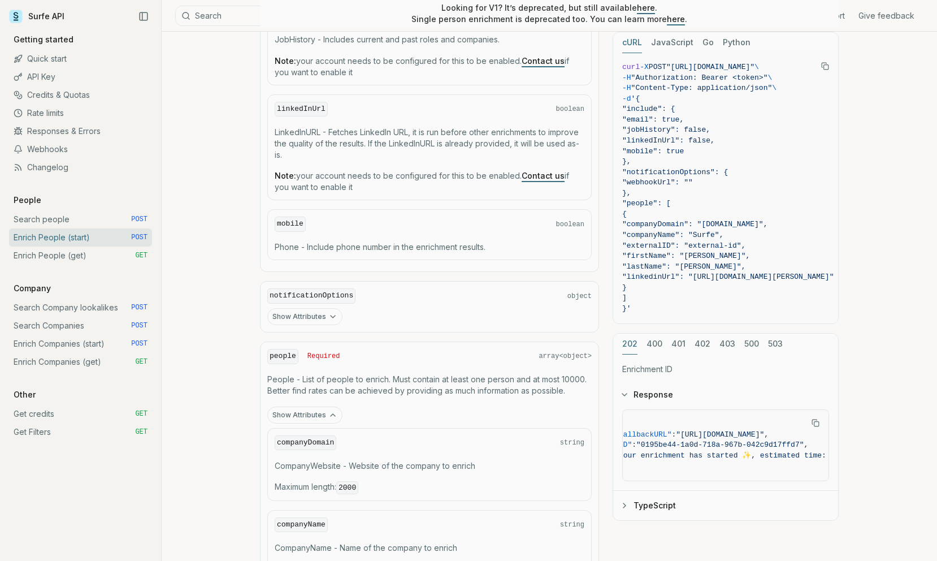 Image resolution: width=937 pixels, height=561 pixels. I want to click on span: "Content-Type: application/json", so click(702, 88).